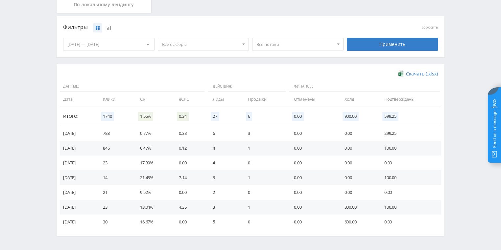  What do you see at coordinates (153, 192) in the screenshot?
I see `td: 9.52%` at bounding box center [153, 192].